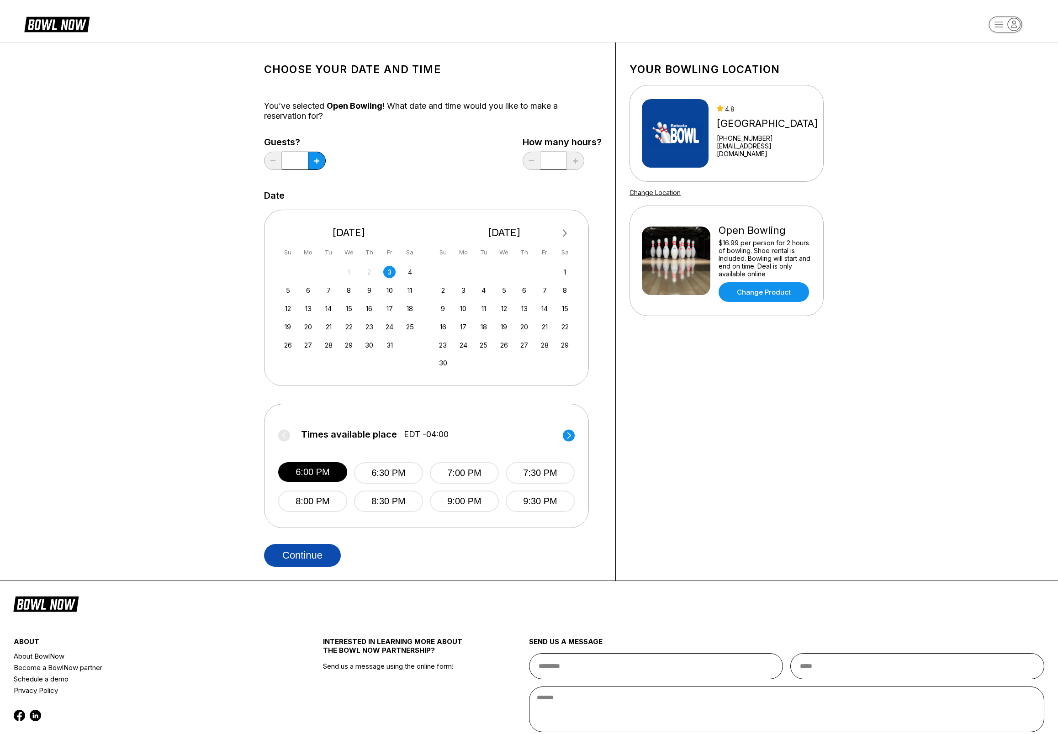 This screenshot has width=1058, height=734. Describe the element at coordinates (433, 69) in the screenshot. I see `h1: Choose your Date and time` at that location.